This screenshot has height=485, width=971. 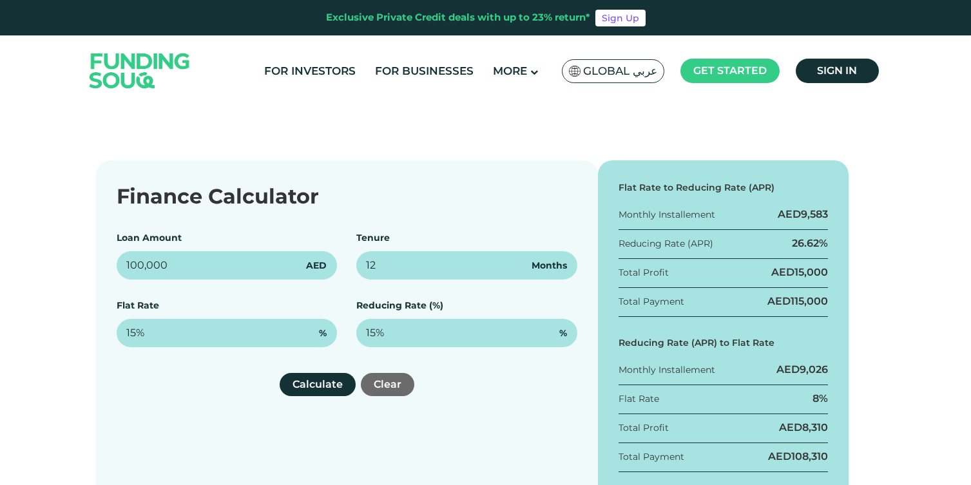 I want to click on div: Reducing Rate (APR), so click(x=666, y=244).